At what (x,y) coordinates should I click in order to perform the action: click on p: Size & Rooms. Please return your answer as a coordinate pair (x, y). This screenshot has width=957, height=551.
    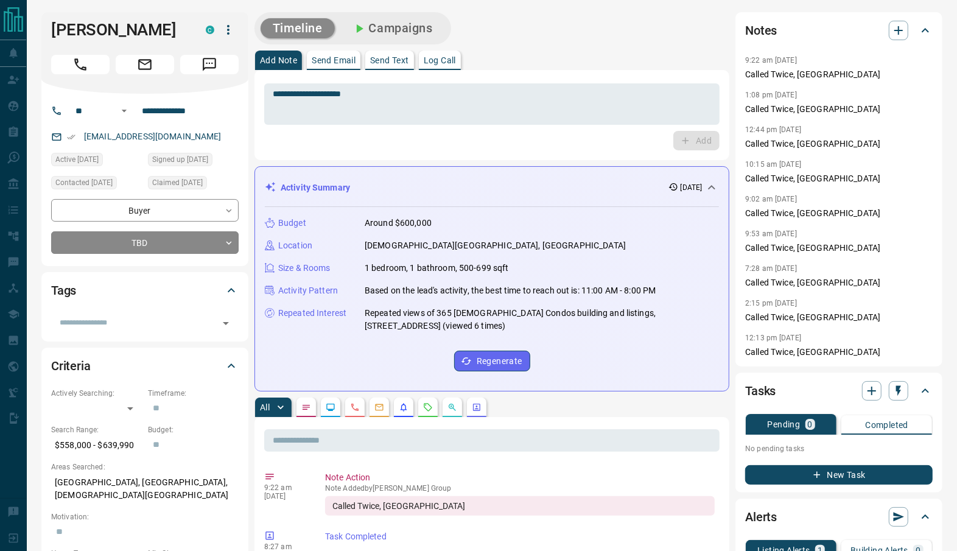
    Looking at the image, I should click on (304, 268).